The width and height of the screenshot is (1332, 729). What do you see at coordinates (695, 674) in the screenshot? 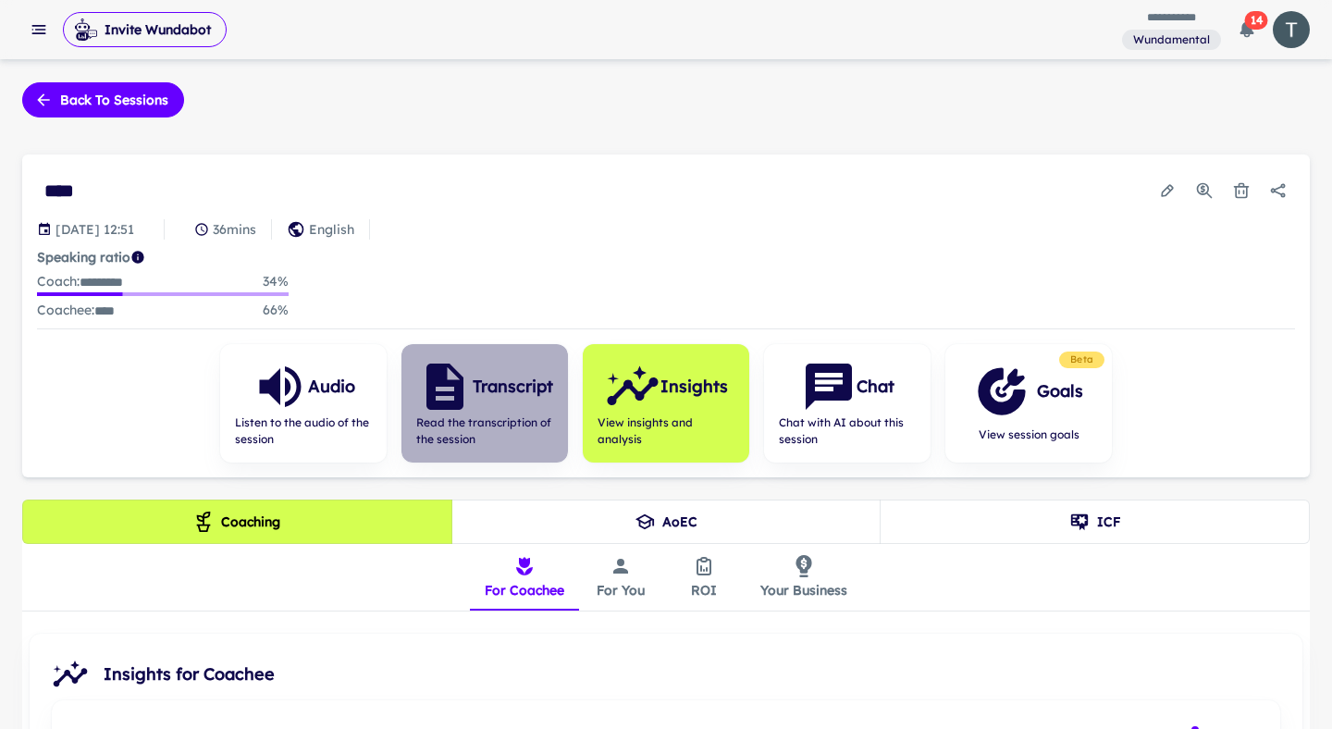
I see `span: Insights for Coachee` at bounding box center [695, 674].